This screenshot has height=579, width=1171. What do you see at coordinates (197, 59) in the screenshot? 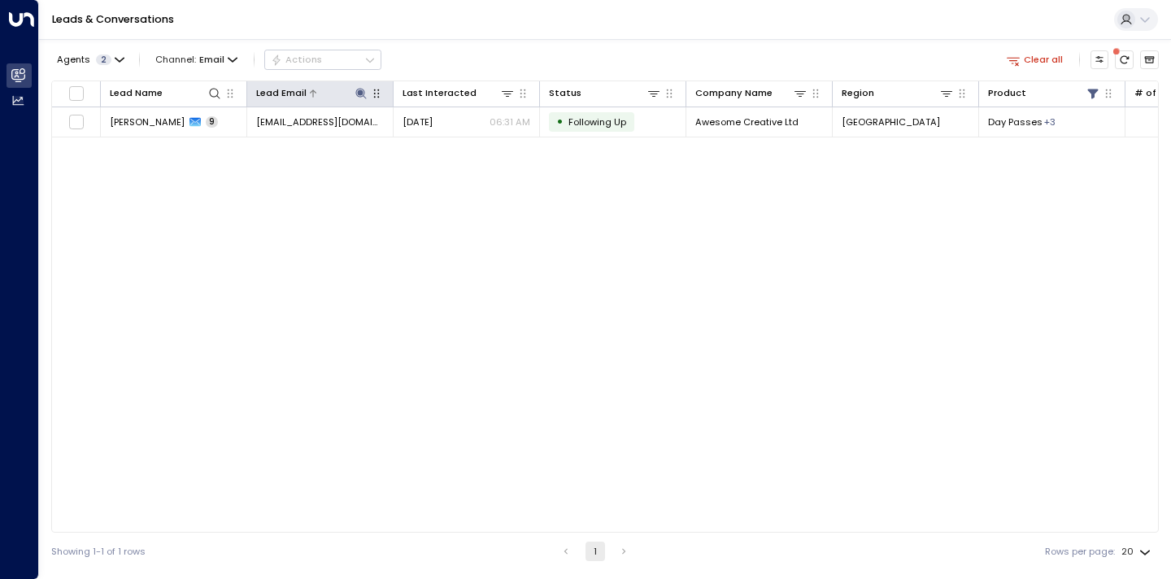
I see `span: Channel:` at bounding box center [197, 59].